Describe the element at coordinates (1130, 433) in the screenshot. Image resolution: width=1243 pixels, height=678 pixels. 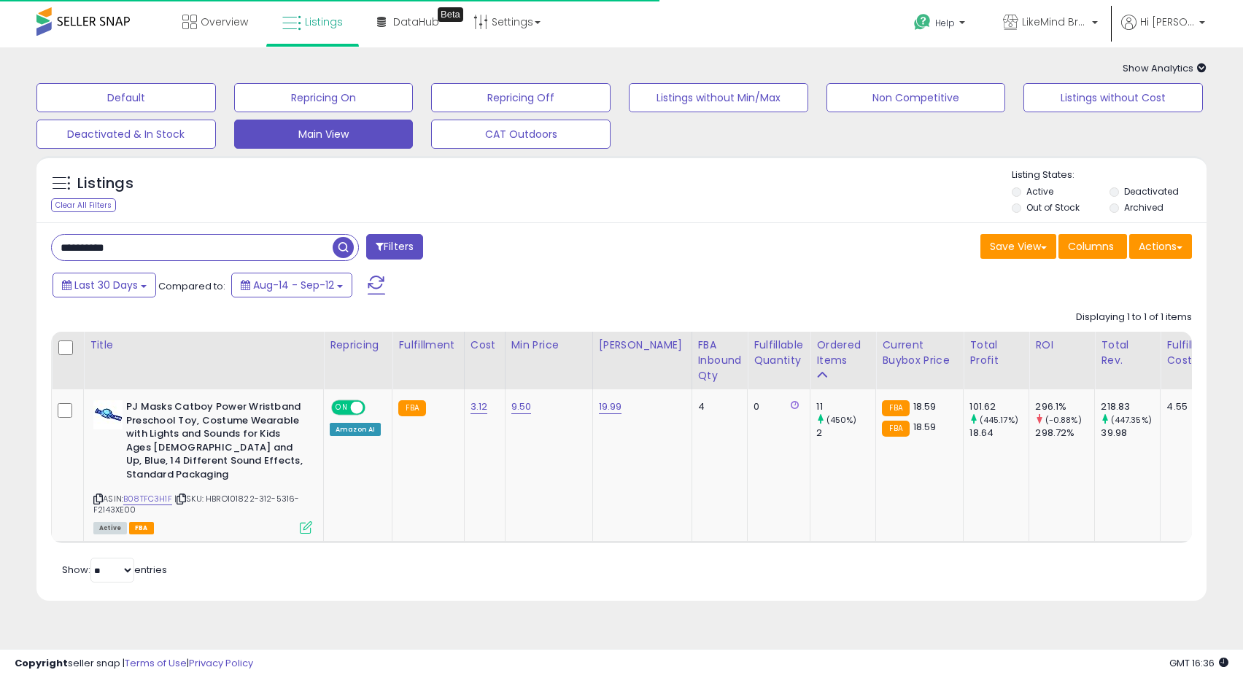
I see `div: 39.98` at that location.